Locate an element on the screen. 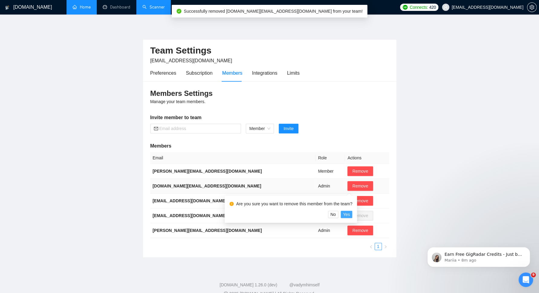 The height and width of the screenshot is (293, 539). th: Email is located at coordinates (233, 158).